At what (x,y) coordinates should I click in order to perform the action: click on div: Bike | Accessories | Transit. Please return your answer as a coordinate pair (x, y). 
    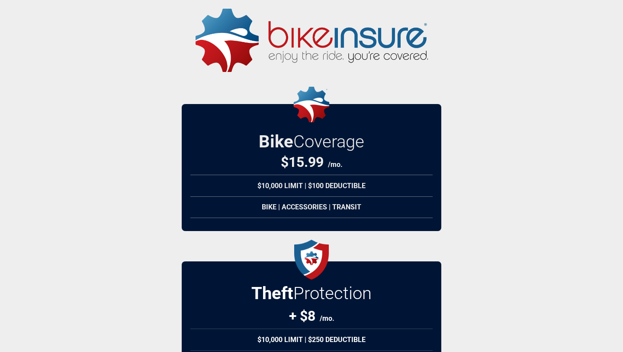
    Looking at the image, I should click on (312, 207).